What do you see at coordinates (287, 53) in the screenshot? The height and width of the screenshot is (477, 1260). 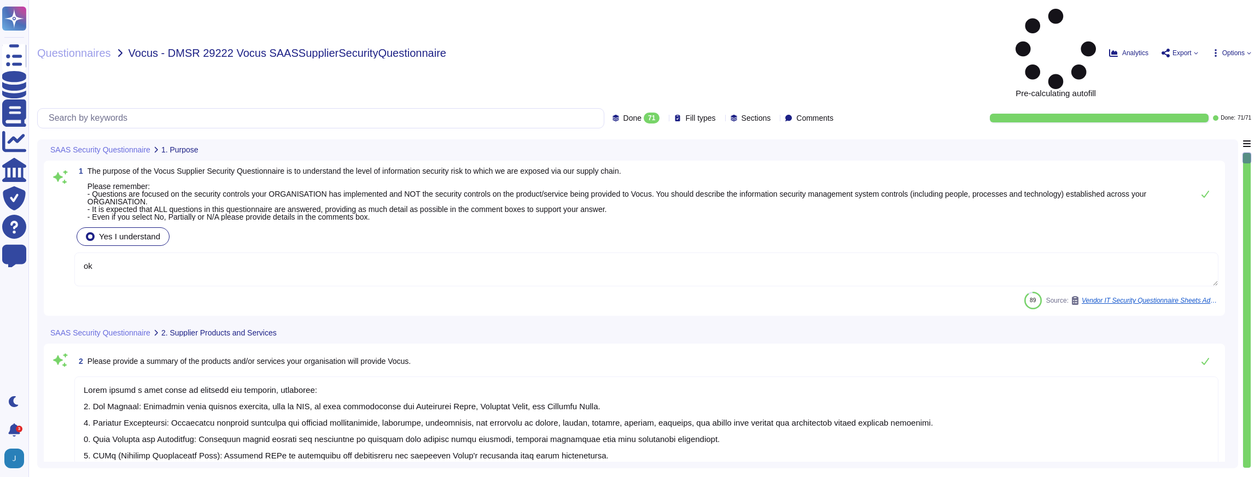 I see `span: Vocus - DMSR 29222 Vocus SAASSupplierSecurityQuestionnaire` at bounding box center [287, 53].